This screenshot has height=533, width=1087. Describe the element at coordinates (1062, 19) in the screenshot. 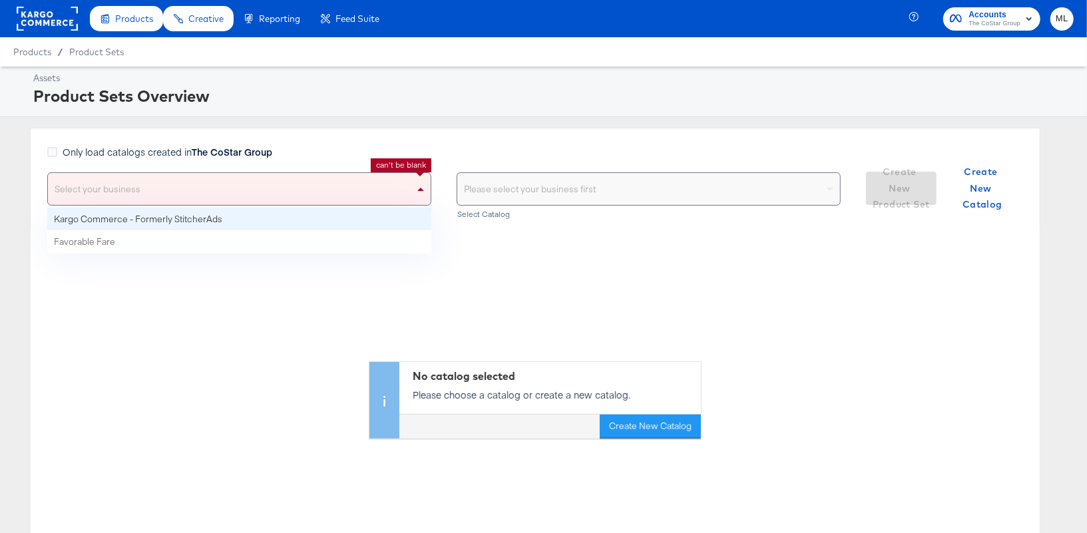

I see `span: ML` at that location.